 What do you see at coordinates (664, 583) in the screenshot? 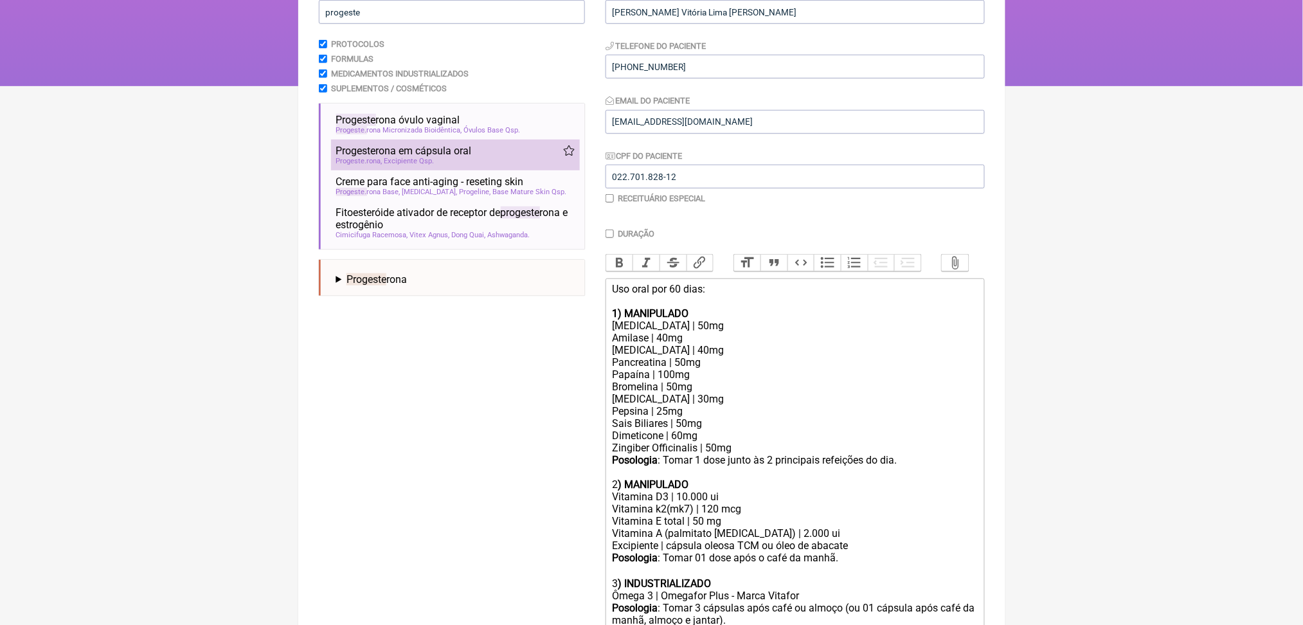
I see `strong: ) INDUSTRIALIZADO` at bounding box center [664, 583].